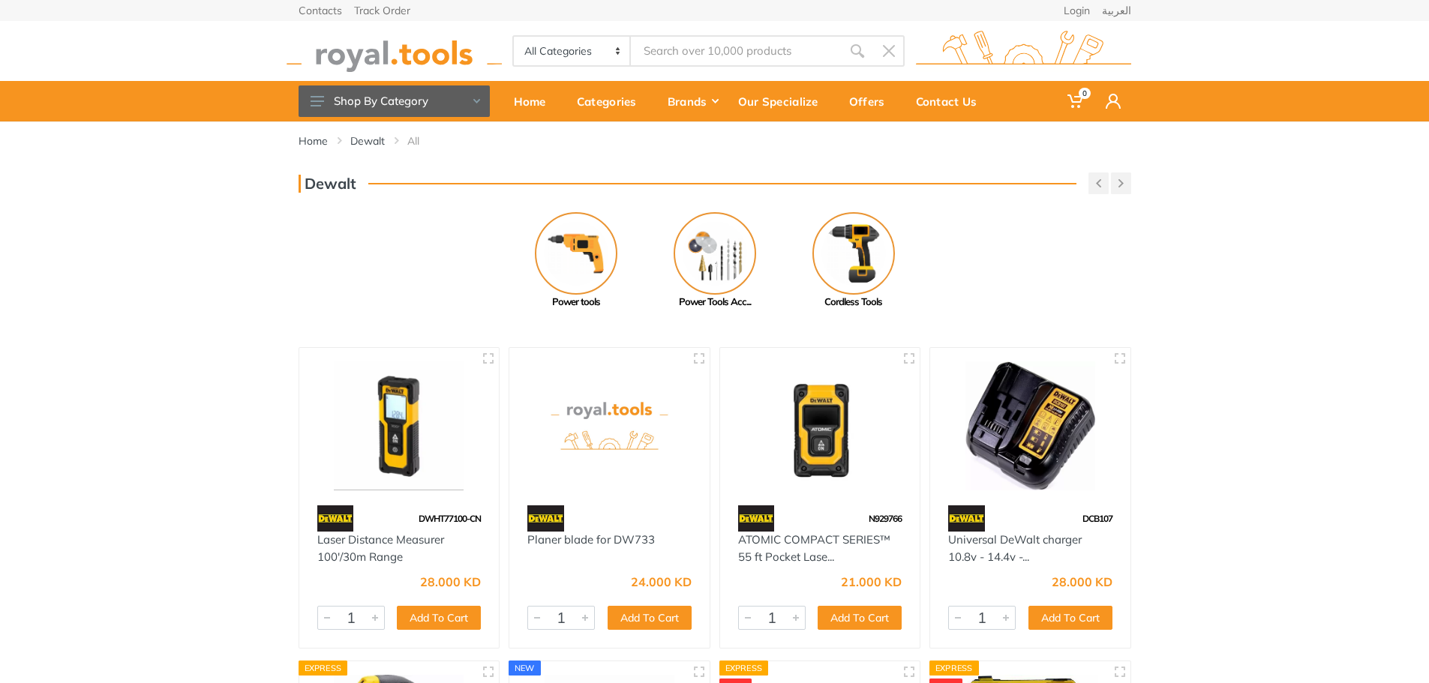 This screenshot has height=683, width=1429. Describe the element at coordinates (449, 518) in the screenshot. I see `span: DWHT77100-CN` at that location.